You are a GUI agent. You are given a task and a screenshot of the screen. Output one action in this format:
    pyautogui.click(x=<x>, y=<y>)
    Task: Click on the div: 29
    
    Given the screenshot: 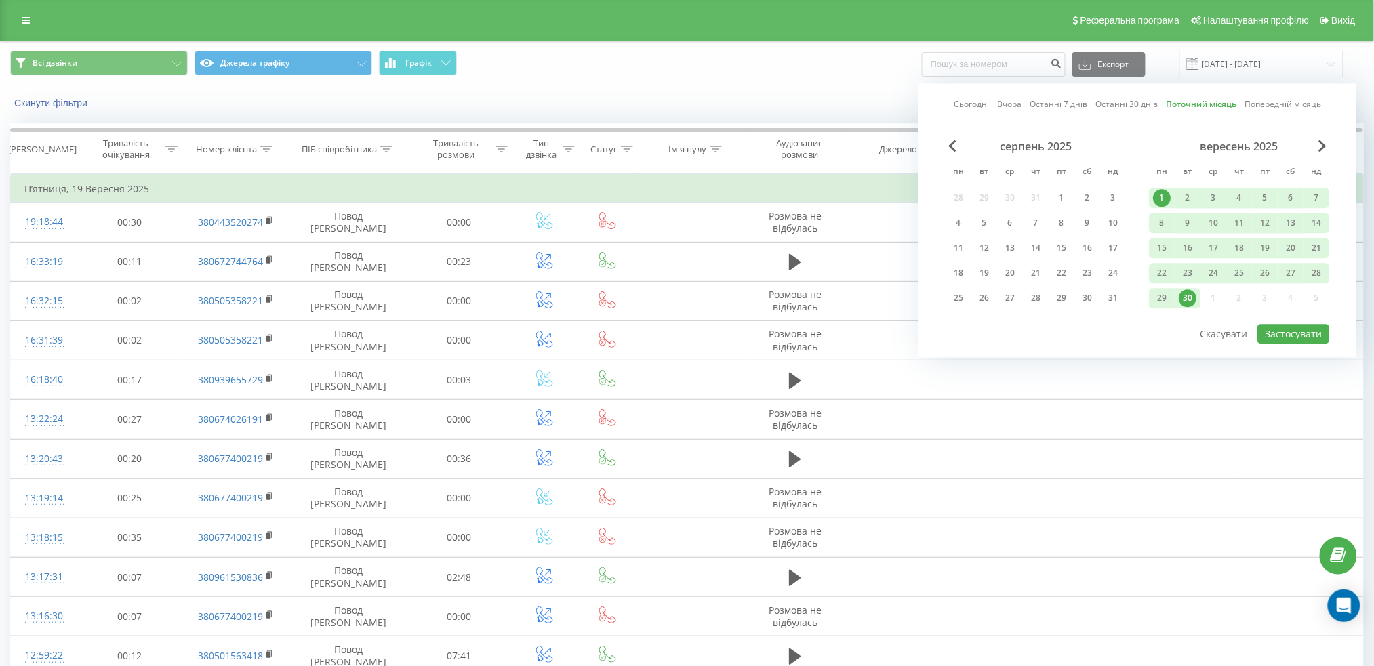 What is the action you would take?
    pyautogui.click(x=1061, y=298)
    